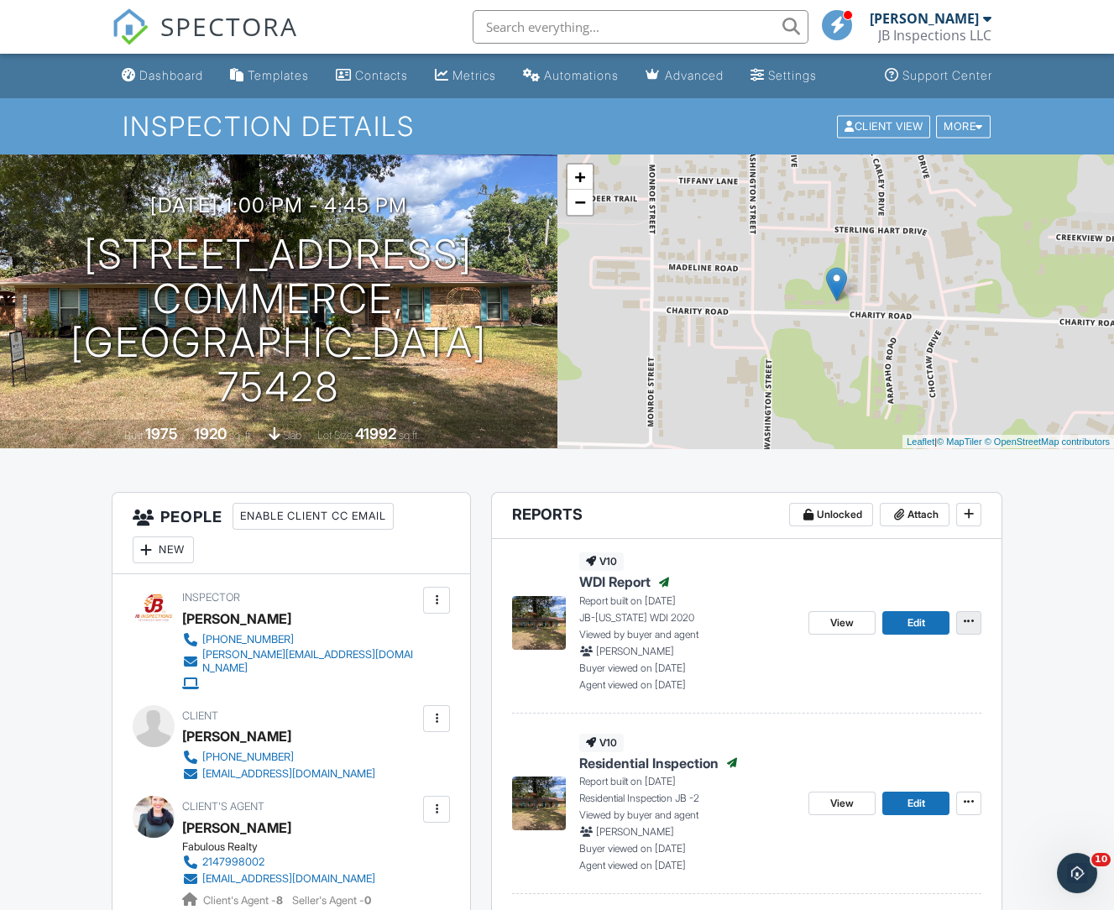 Image resolution: width=1114 pixels, height=910 pixels. Describe the element at coordinates (885, 125) in the screenshot. I see `a: Client View` at that location.